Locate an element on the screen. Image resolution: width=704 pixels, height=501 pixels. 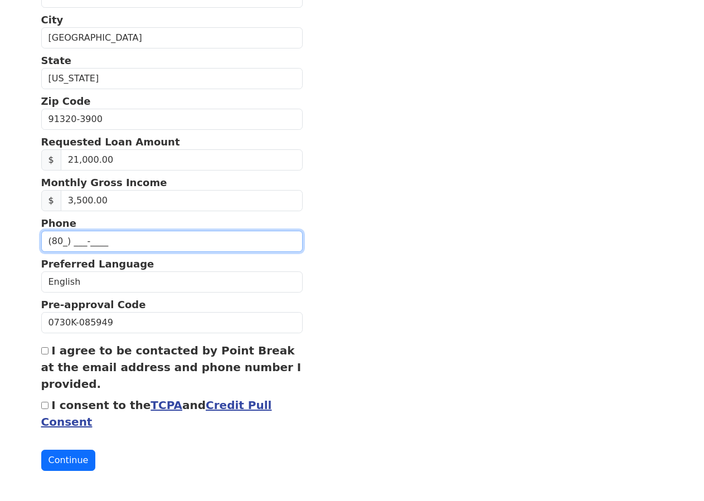
input: Pre-approval Code is located at coordinates (172, 323).